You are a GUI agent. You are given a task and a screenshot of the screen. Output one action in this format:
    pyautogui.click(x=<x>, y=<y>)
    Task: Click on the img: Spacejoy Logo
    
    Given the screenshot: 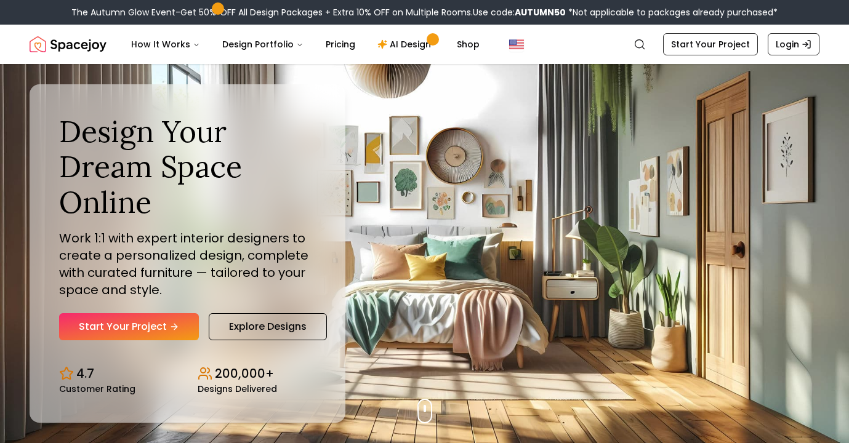 What is the action you would take?
    pyautogui.click(x=68, y=44)
    